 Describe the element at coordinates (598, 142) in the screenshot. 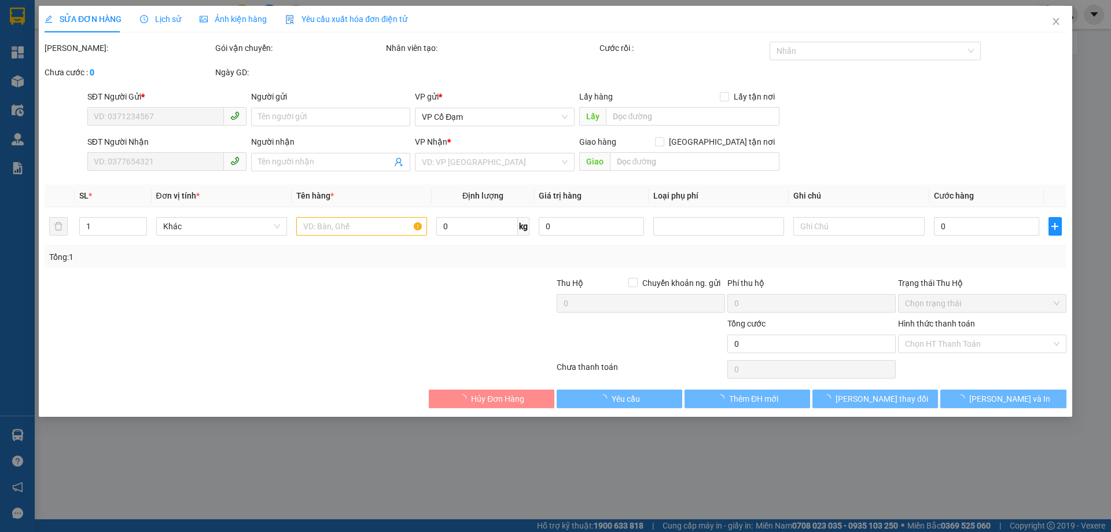

I see `span: Giao hàng` at that location.